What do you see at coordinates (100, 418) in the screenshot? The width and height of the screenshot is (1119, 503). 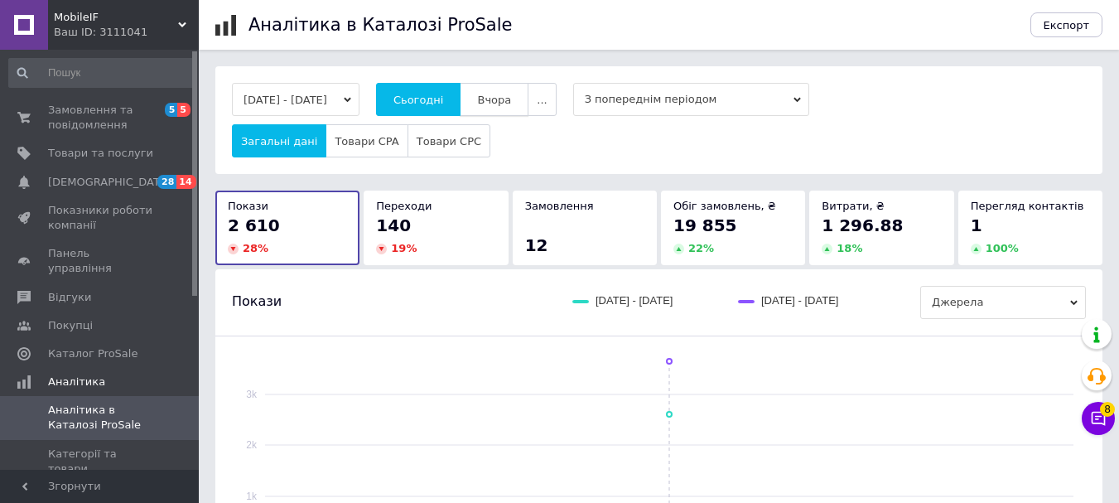 I see `span: Аналітика в Каталозі ProSale` at bounding box center [100, 418].